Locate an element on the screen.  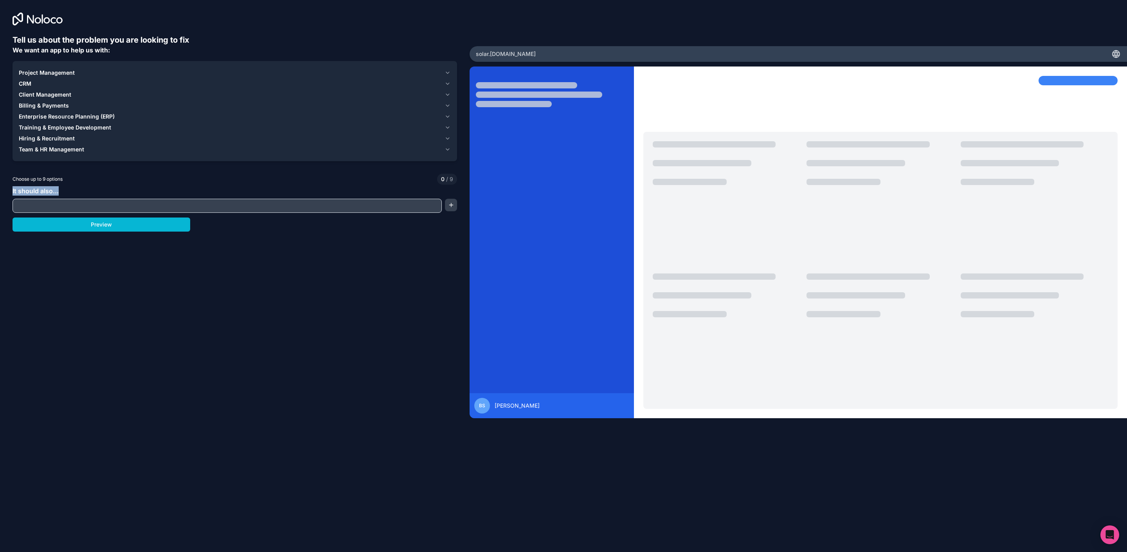
span: Training & Employee Development is located at coordinates (65, 128).